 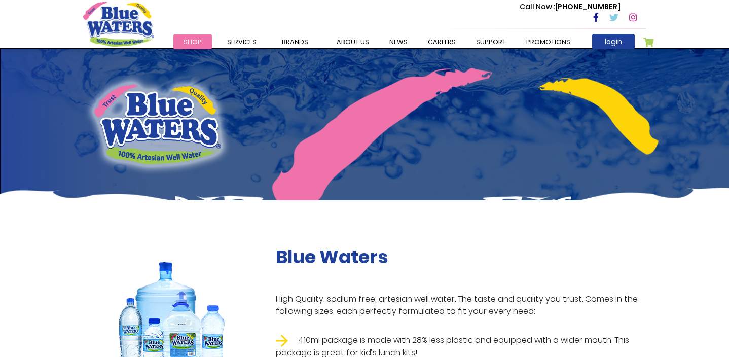 What do you see at coordinates (614, 42) in the screenshot?
I see `a: login` at bounding box center [614, 42].